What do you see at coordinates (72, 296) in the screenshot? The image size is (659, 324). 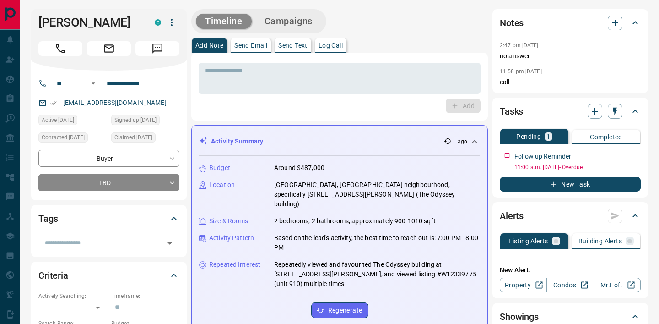 I see `p: Actively Searching:` at bounding box center [72, 296].